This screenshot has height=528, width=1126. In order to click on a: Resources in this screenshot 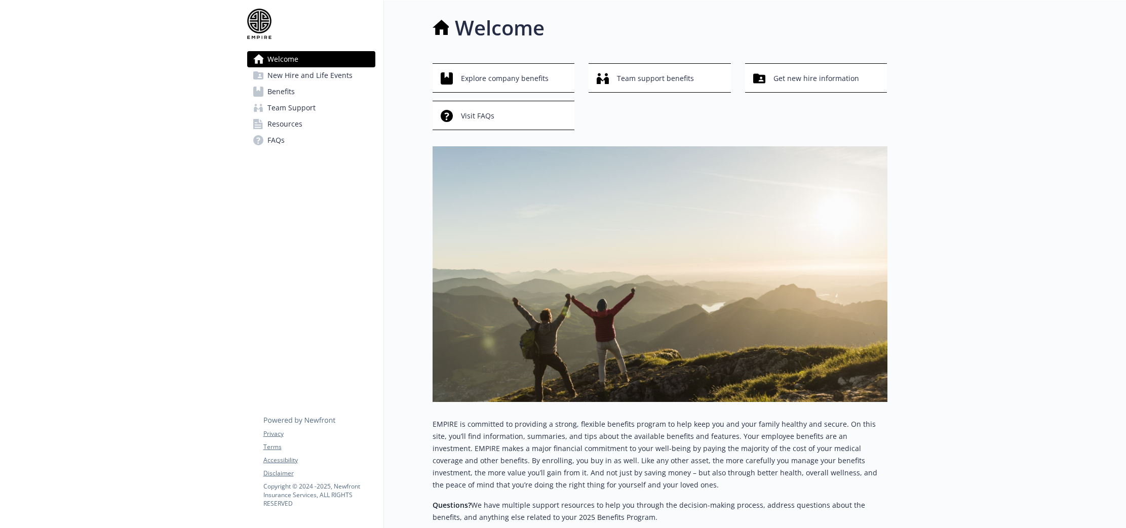, I will do `click(311, 124)`.